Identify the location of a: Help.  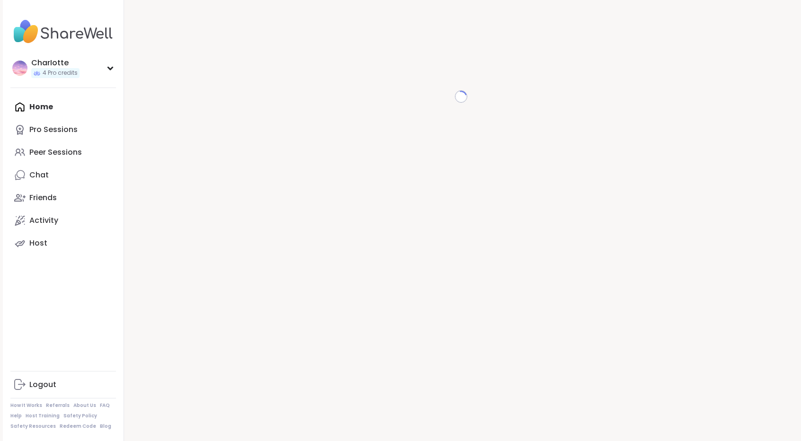
(16, 416).